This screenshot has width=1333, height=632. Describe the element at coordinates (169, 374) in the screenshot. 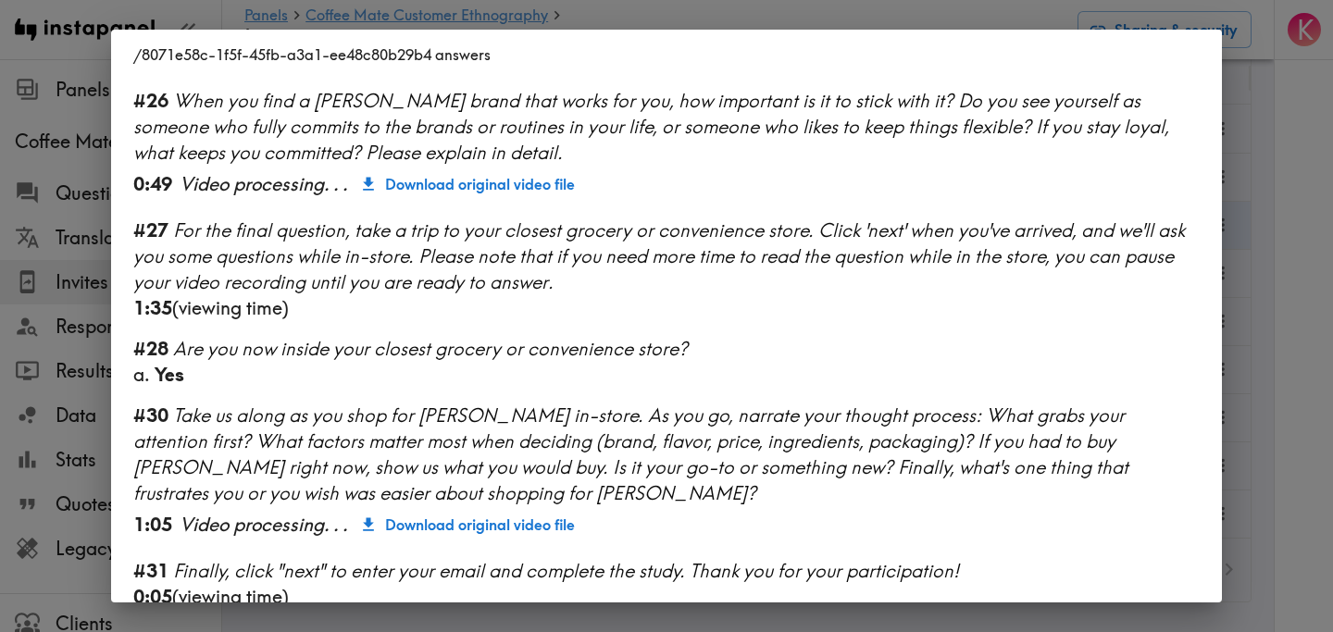

I see `span: Yes` at that location.